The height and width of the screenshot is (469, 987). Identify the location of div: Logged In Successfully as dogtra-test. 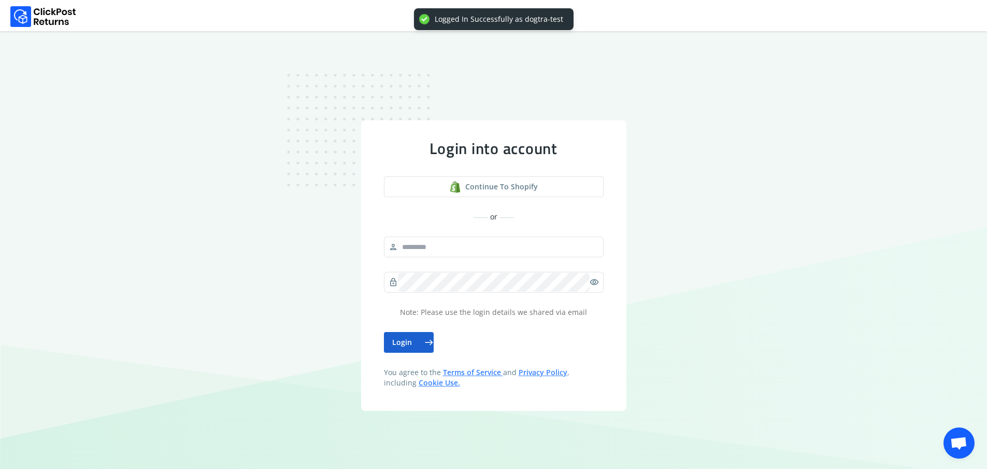
(499, 19).